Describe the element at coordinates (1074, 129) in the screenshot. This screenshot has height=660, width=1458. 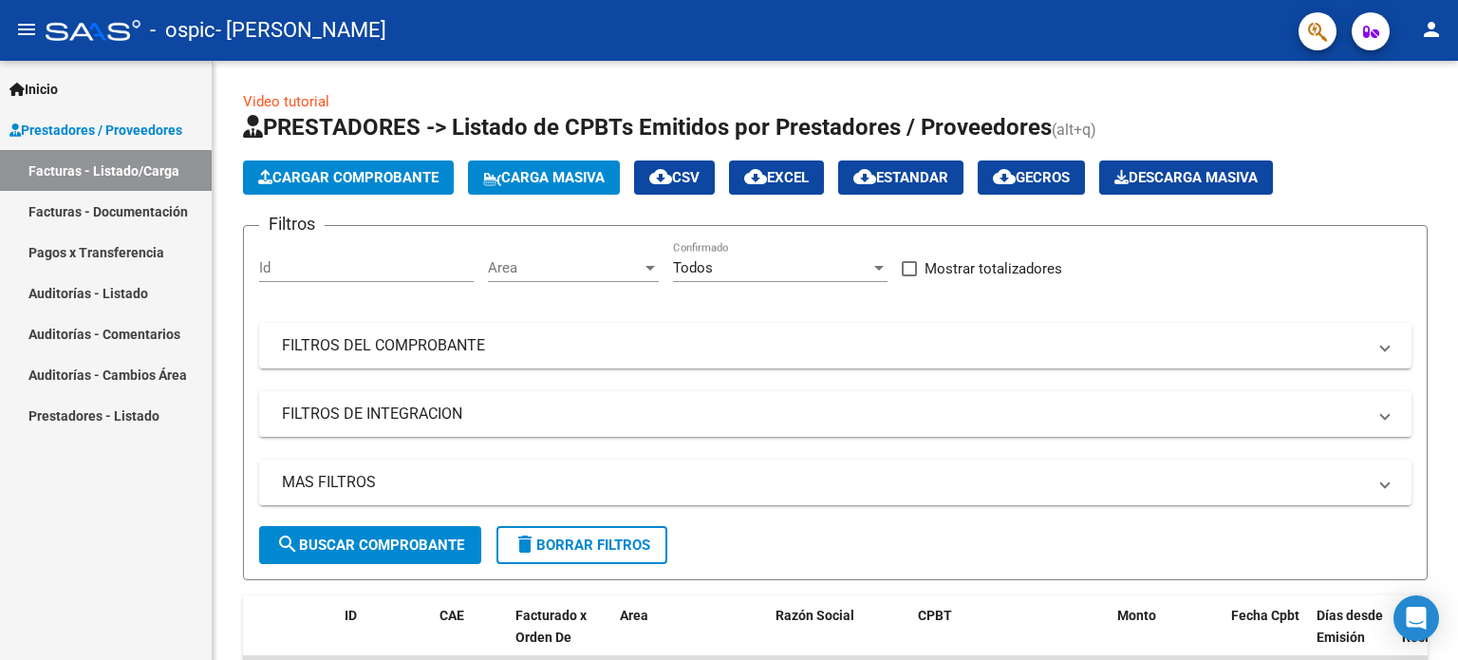
I see `span: (alt+q)` at that location.